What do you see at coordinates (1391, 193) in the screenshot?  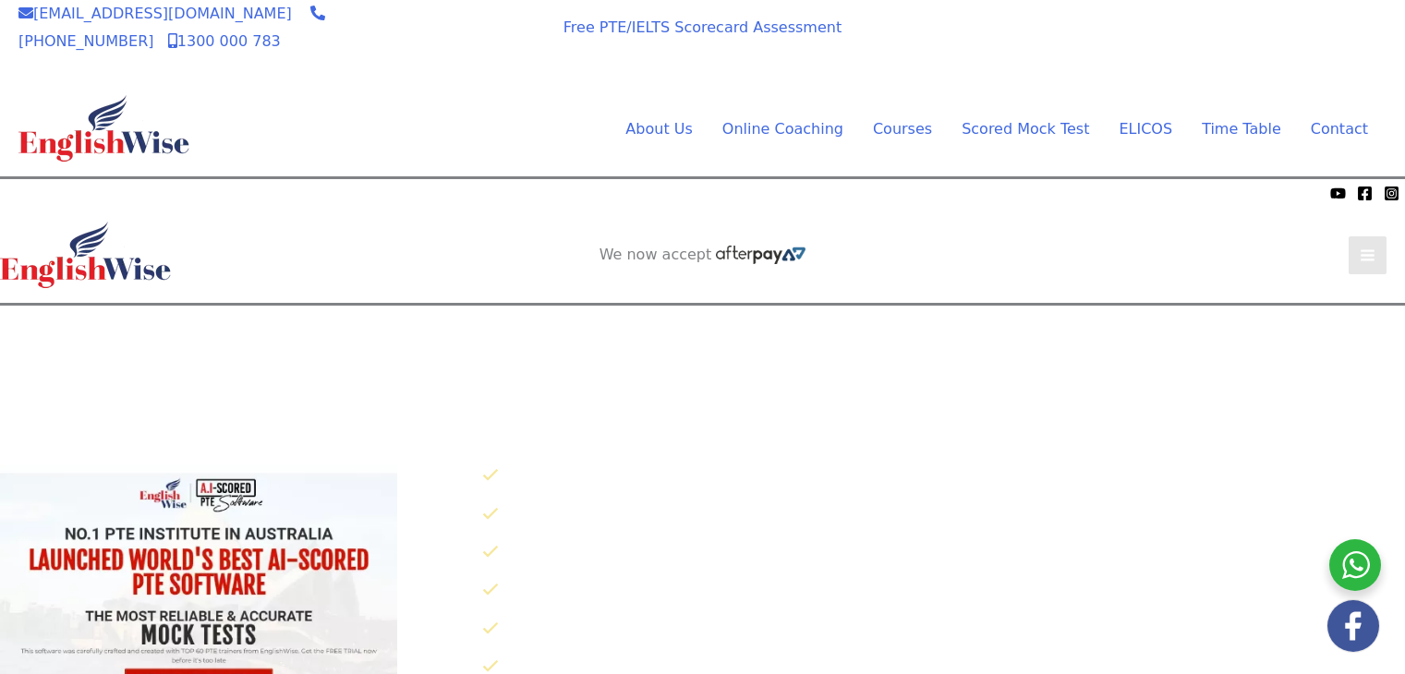 I see `a: Instagram` at bounding box center [1391, 193].